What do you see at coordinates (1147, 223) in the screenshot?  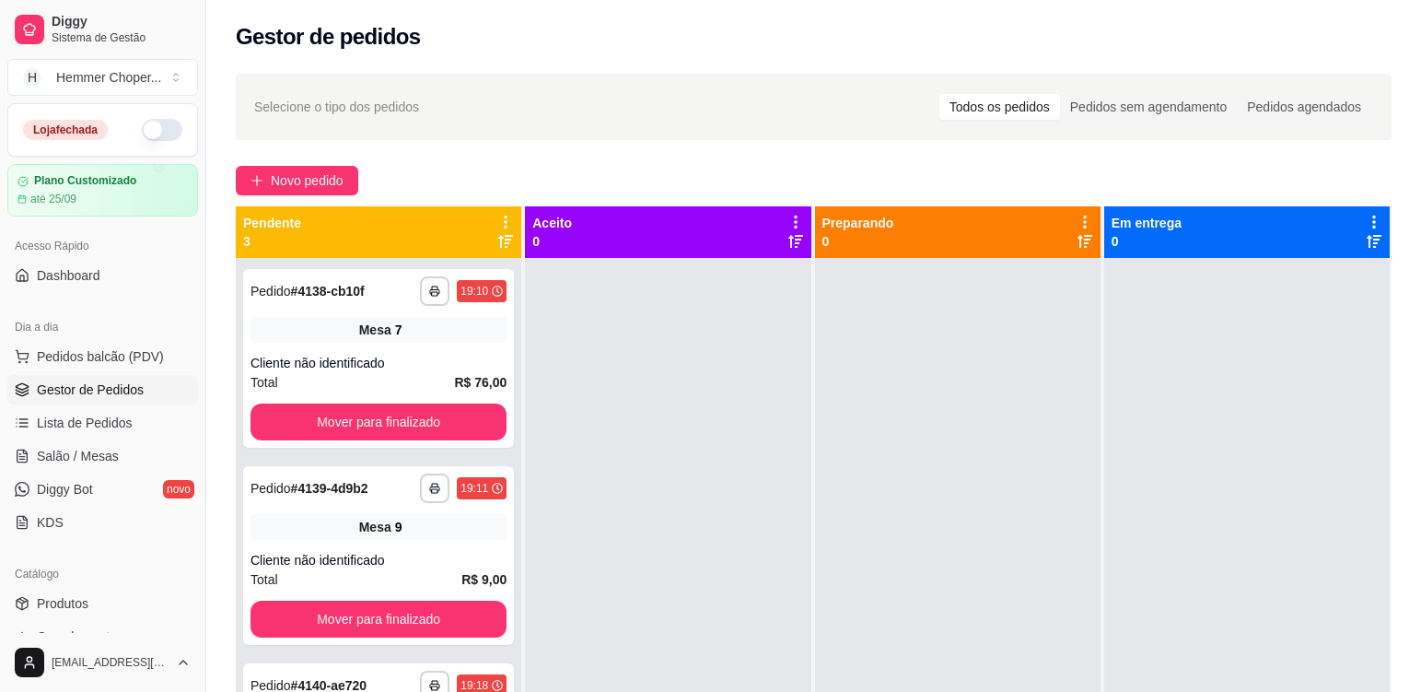 I see `p: Em entrega` at bounding box center [1147, 223].